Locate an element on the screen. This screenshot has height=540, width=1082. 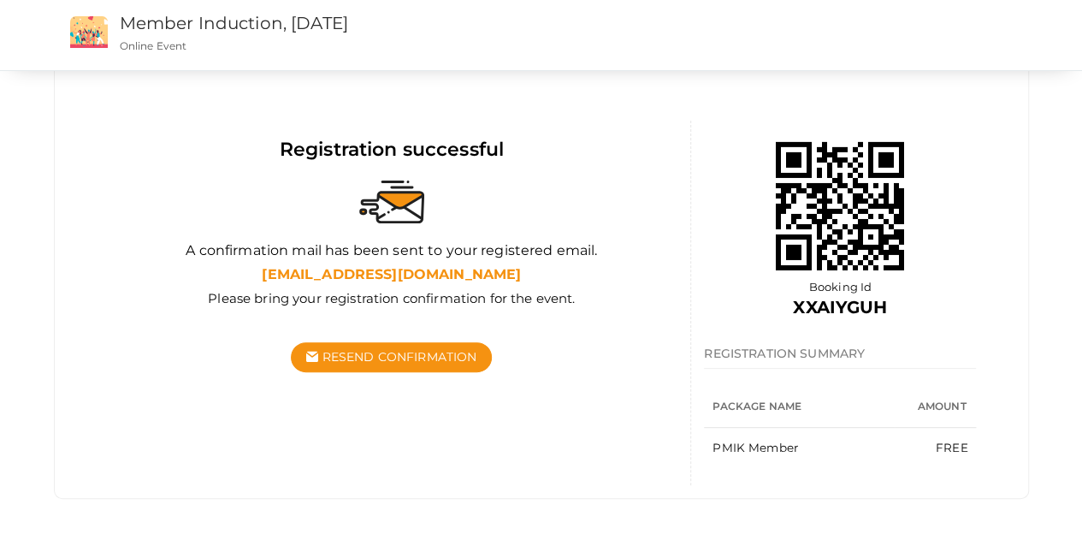
label: Please bring your registration confirmation for the event. is located at coordinates (391, 298).